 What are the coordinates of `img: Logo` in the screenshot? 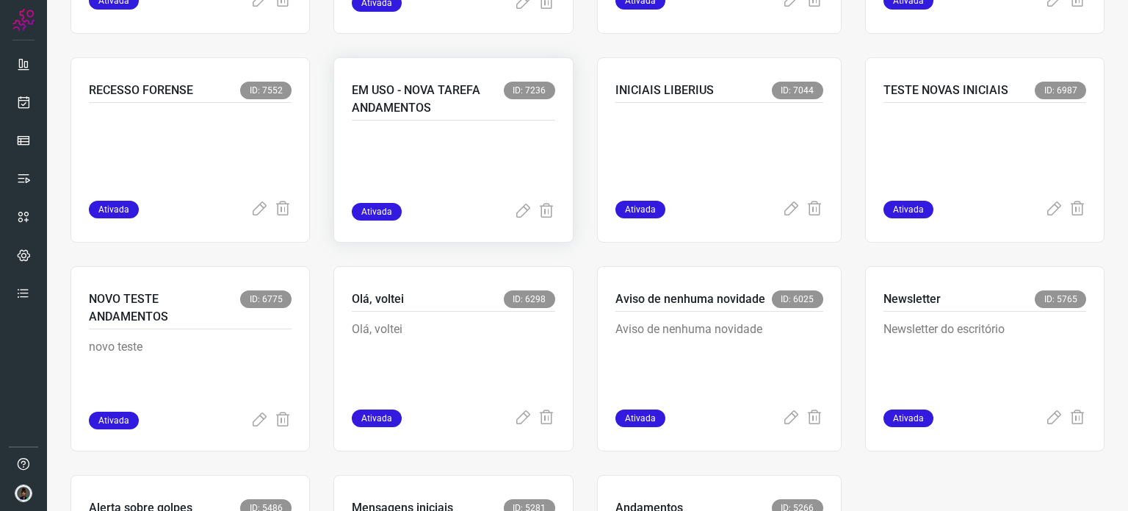 It's located at (24, 20).